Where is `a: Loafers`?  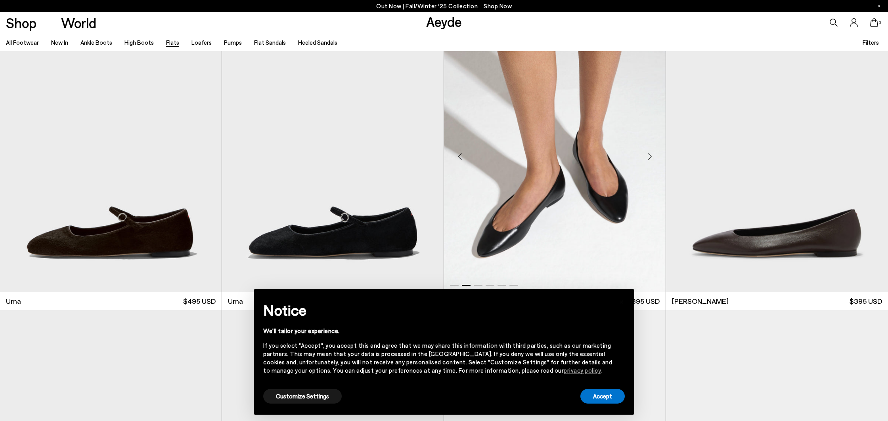
a: Loafers is located at coordinates (201, 42).